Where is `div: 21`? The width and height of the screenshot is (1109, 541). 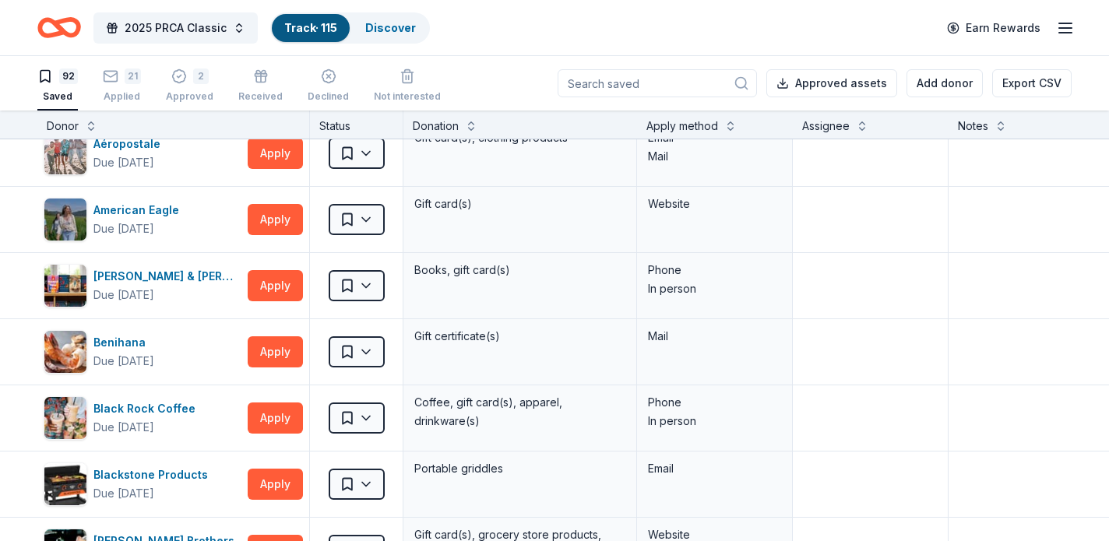
div: 21 is located at coordinates (132, 76).